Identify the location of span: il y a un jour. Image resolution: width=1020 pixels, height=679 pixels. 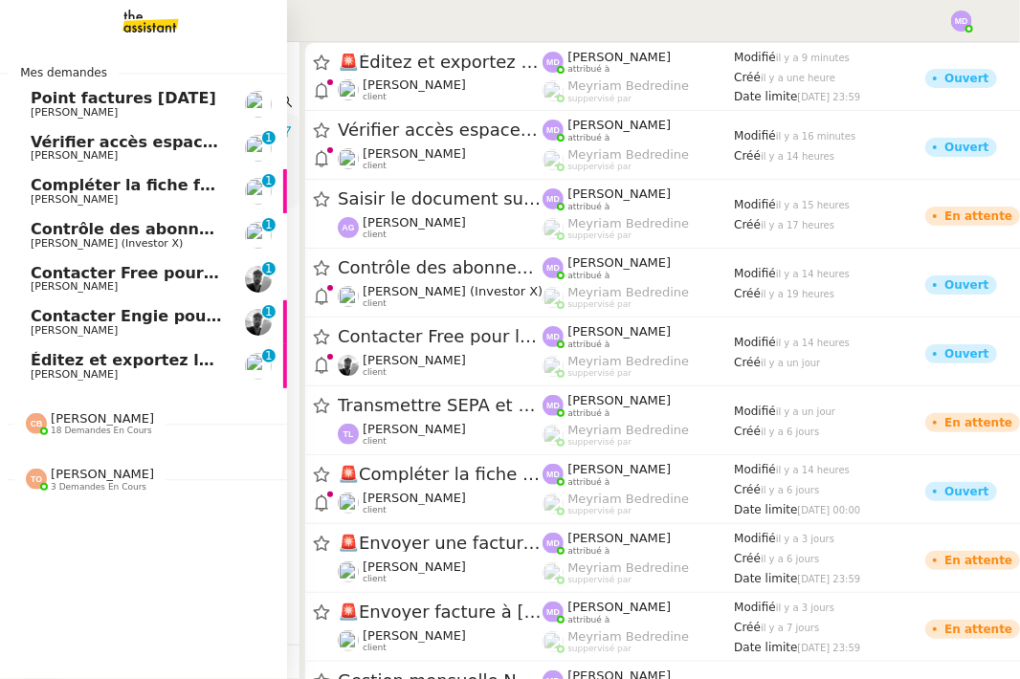
(806, 411).